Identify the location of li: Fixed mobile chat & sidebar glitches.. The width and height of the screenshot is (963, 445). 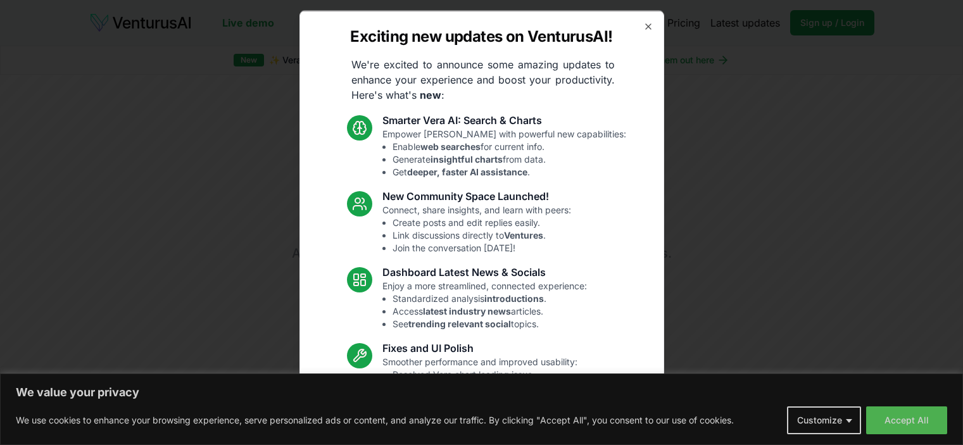
(485, 387).